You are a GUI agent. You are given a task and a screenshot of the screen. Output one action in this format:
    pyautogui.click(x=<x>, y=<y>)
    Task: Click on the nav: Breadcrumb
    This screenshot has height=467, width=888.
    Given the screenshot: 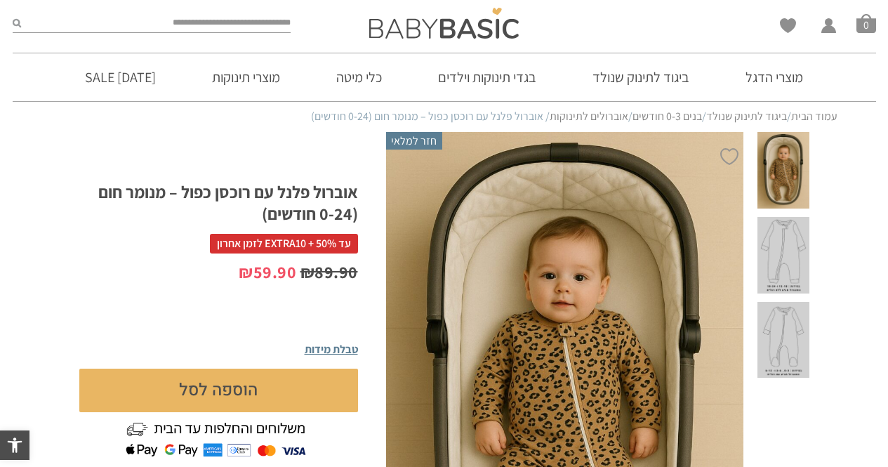 What is the action you would take?
    pyautogui.click(x=444, y=117)
    